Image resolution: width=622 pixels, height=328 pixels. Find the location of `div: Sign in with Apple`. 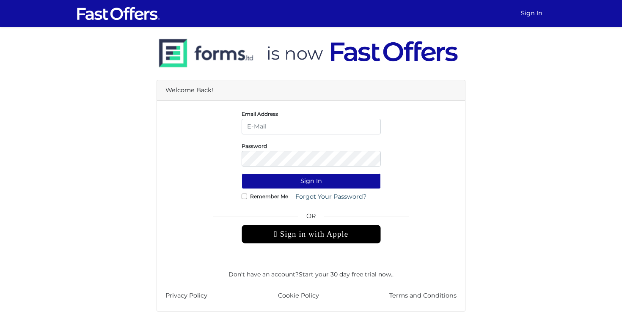

div: Sign in with Apple is located at coordinates (311, 234).